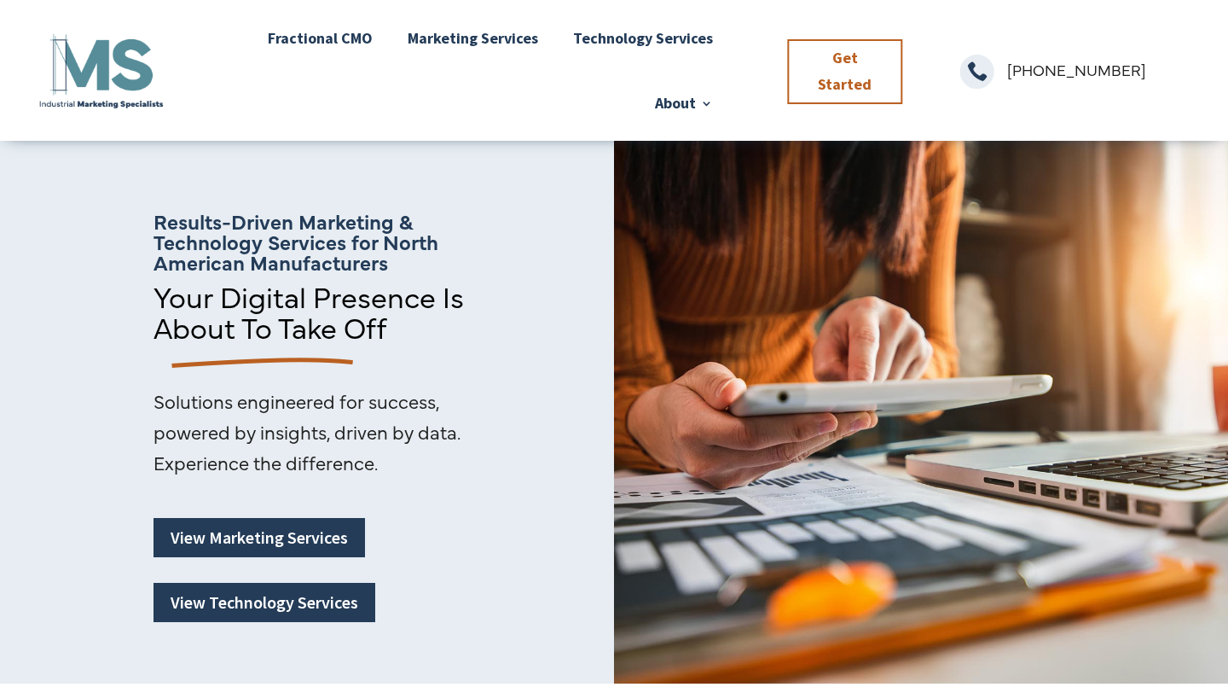  What do you see at coordinates (259, 537) in the screenshot?
I see `a: View Marketing Services` at bounding box center [259, 537].